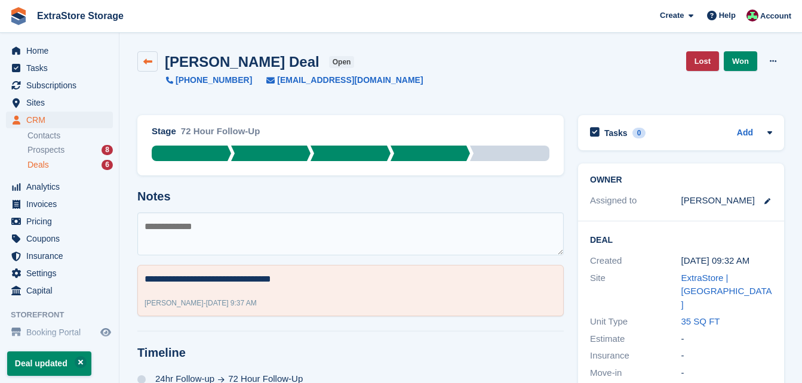 The image size is (802, 383). I want to click on span: Deals, so click(38, 165).